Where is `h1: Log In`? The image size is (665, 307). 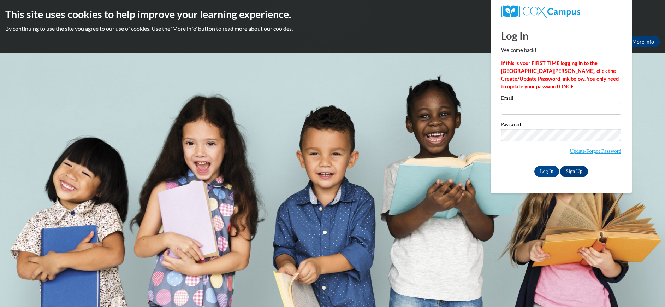
h1: Log In is located at coordinates (562, 35).